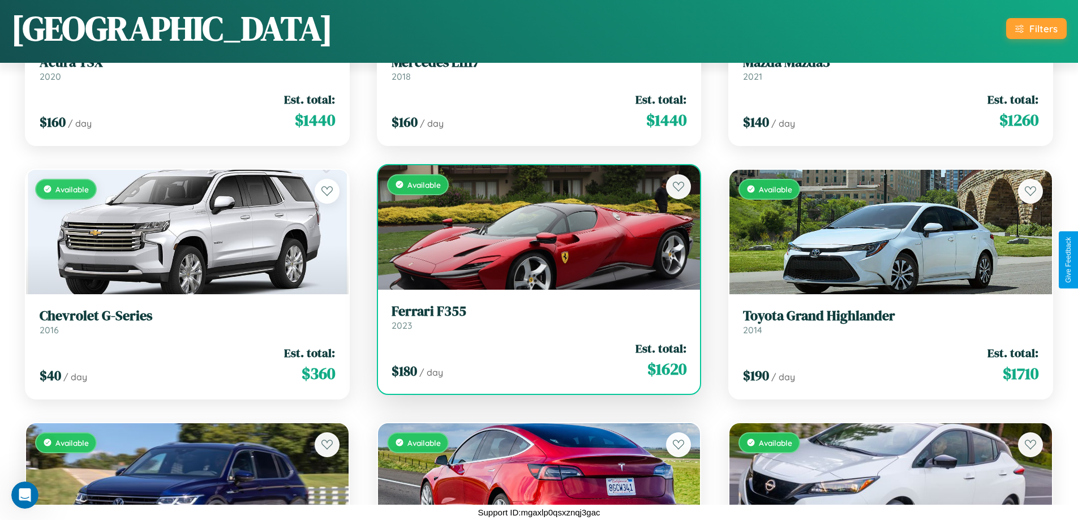 The image size is (1078, 520). Describe the element at coordinates (187, 316) in the screenshot. I see `h3: Chevrolet G-Series` at that location.